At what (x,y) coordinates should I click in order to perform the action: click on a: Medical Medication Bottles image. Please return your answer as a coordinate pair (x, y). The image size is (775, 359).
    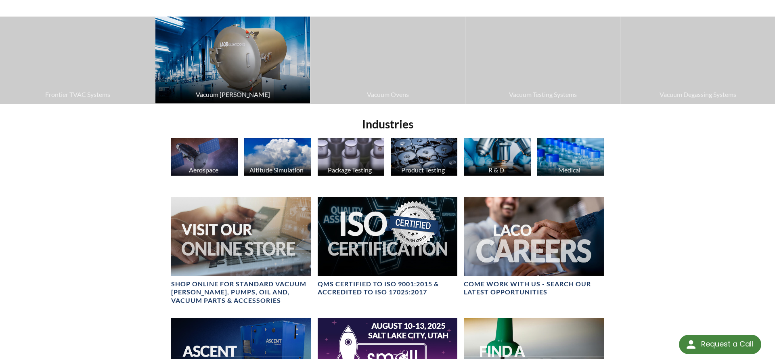
    Looking at the image, I should click on (571, 158).